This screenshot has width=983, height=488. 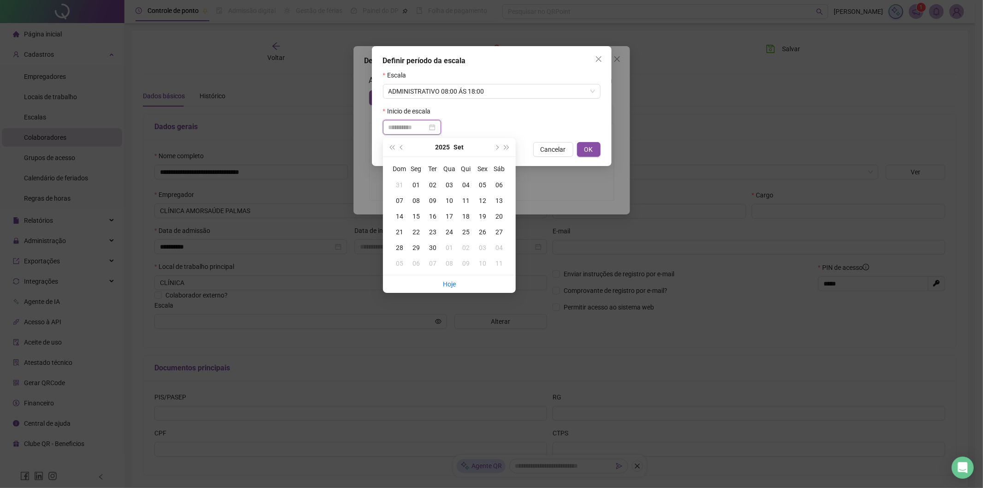 I want to click on td: 2025-09-12, so click(x=483, y=200).